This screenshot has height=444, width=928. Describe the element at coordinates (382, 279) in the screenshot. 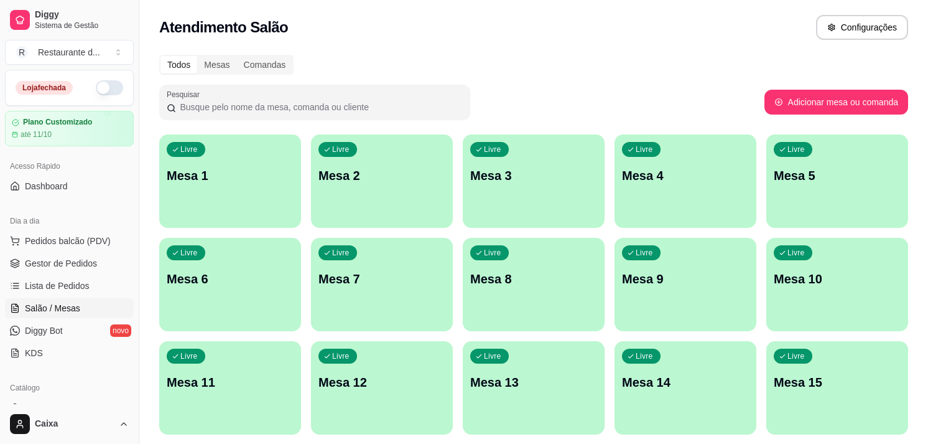

I see `p: Mesa 7` at that location.